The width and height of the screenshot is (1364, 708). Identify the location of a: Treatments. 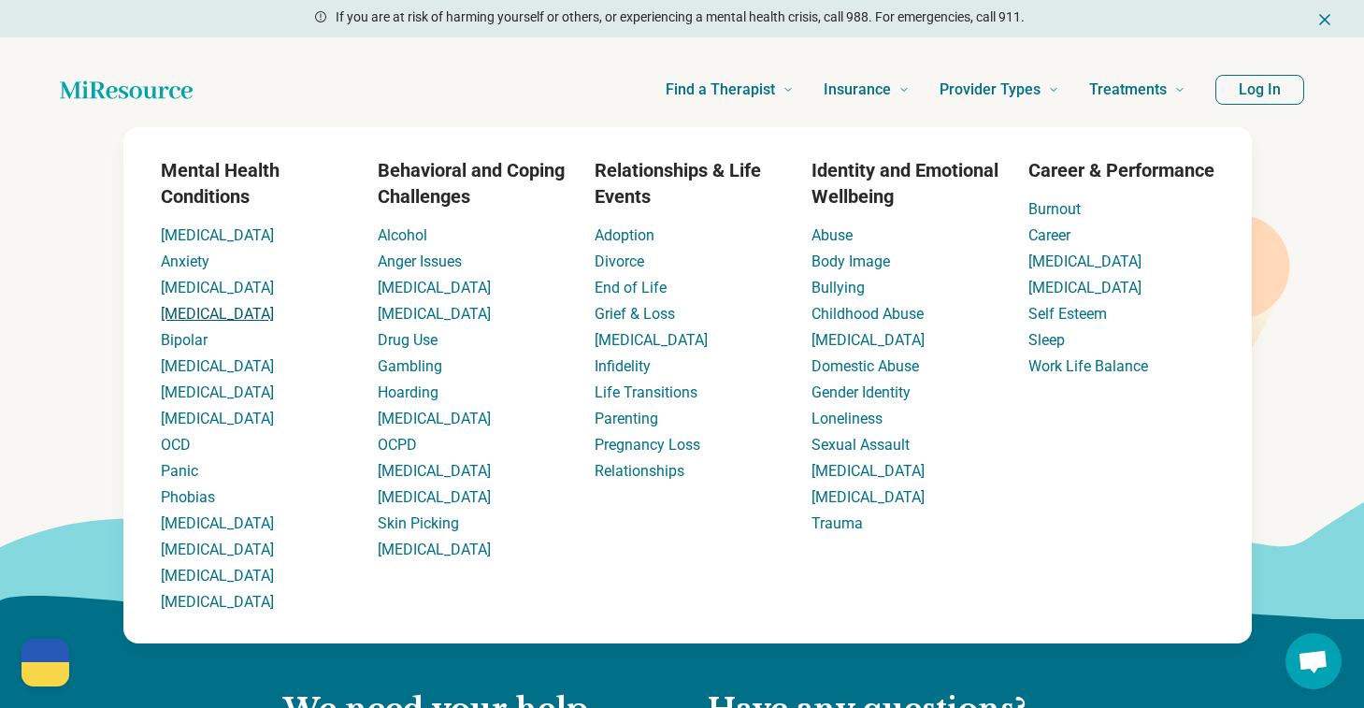
(1137, 90).